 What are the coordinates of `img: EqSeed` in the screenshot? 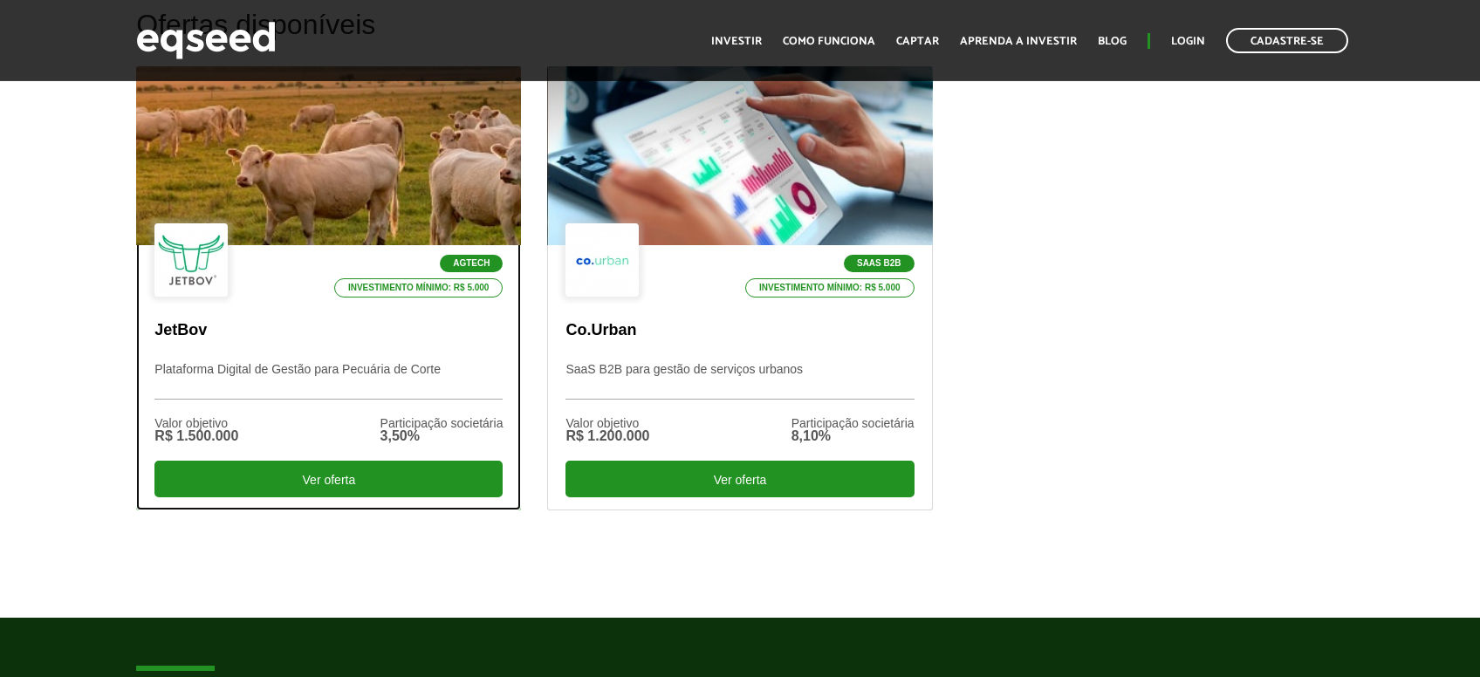 It's located at (206, 40).